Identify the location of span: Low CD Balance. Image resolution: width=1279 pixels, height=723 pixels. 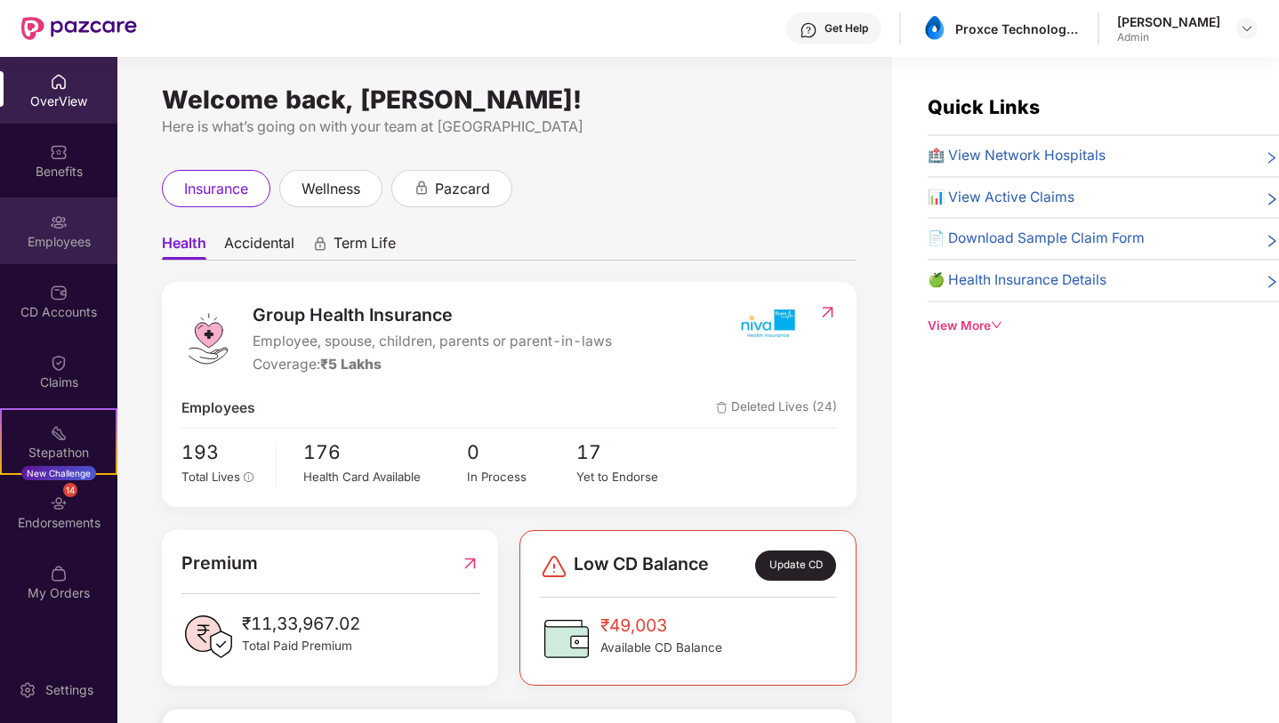
(641, 566).